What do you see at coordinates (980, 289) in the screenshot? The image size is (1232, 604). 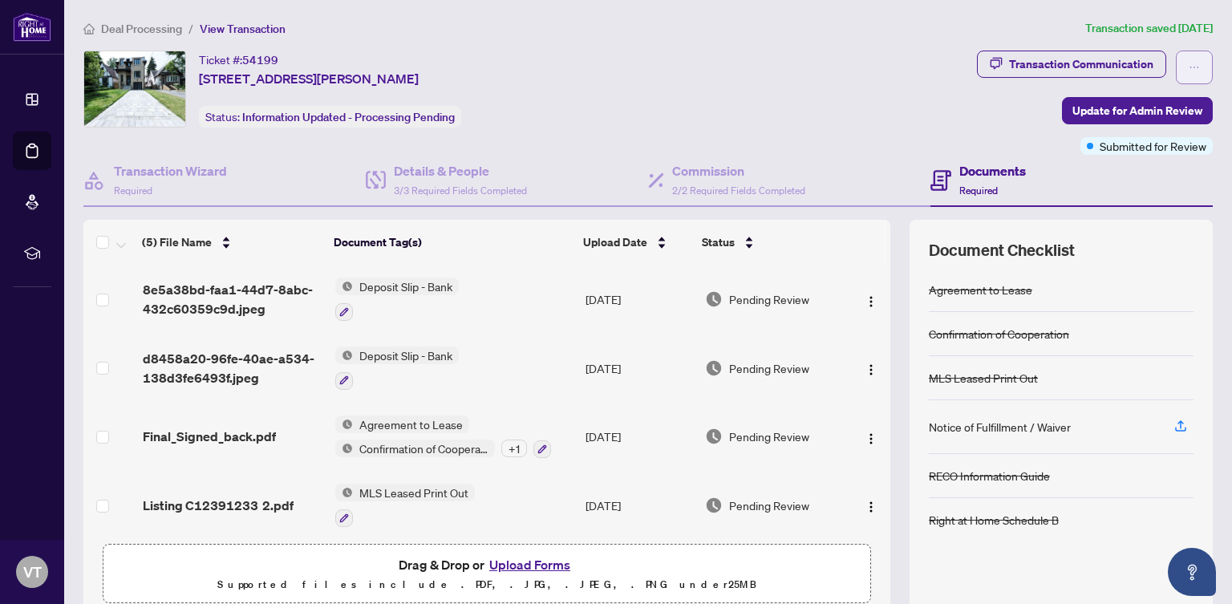 I see `div: Agreement to Lease` at bounding box center [980, 289].